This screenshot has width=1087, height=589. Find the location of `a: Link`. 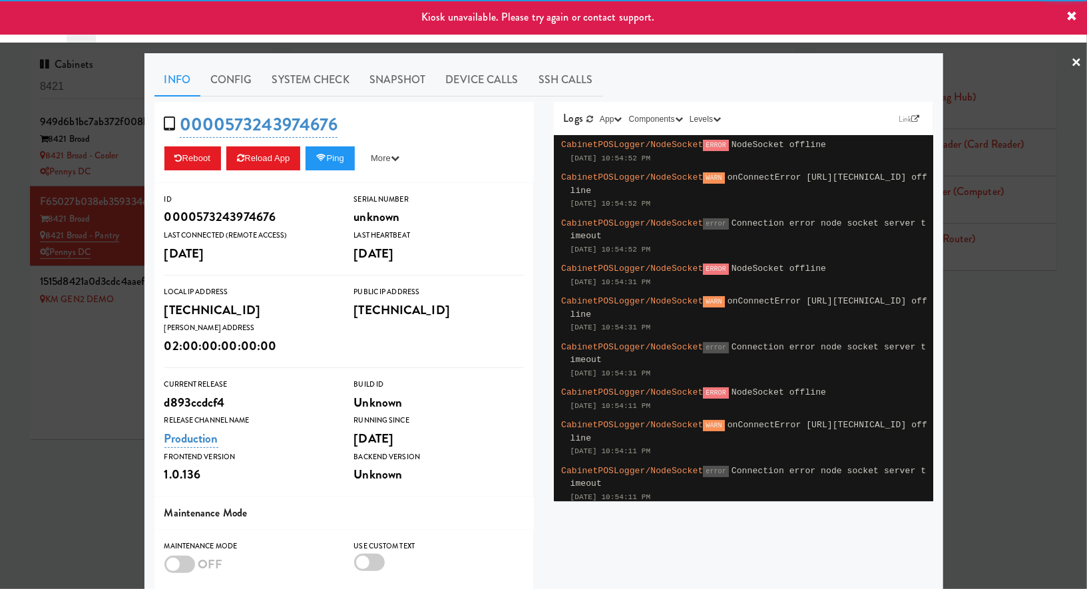

a: Link is located at coordinates (910, 119).